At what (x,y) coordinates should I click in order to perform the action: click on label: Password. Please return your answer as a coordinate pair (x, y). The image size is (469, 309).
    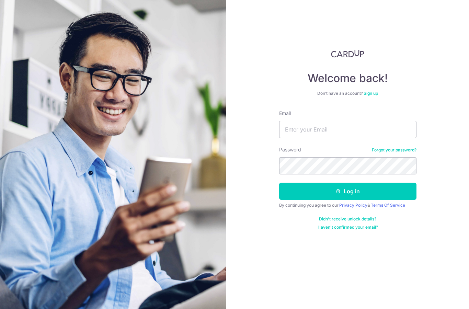
    Looking at the image, I should click on (290, 150).